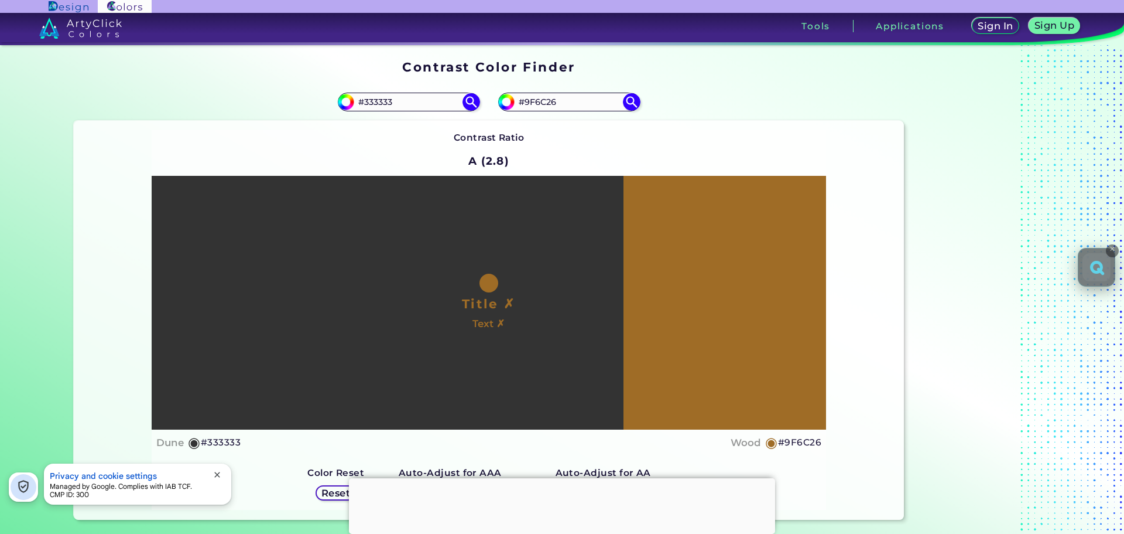 The width and height of the screenshot is (1124, 534). Describe the element at coordinates (489, 303) in the screenshot. I see `h1: Title ✗` at that location.